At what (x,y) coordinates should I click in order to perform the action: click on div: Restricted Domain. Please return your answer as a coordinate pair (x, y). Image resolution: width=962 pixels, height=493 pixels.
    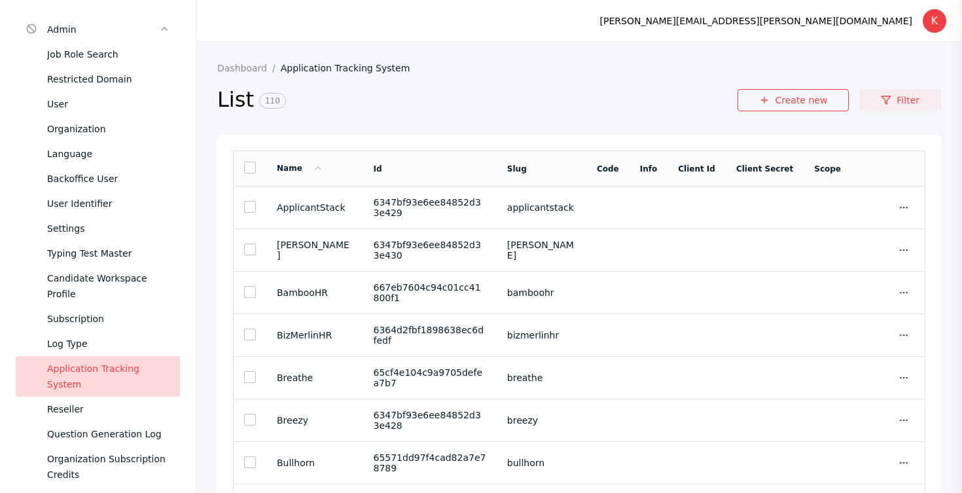
    Looking at the image, I should click on (108, 79).